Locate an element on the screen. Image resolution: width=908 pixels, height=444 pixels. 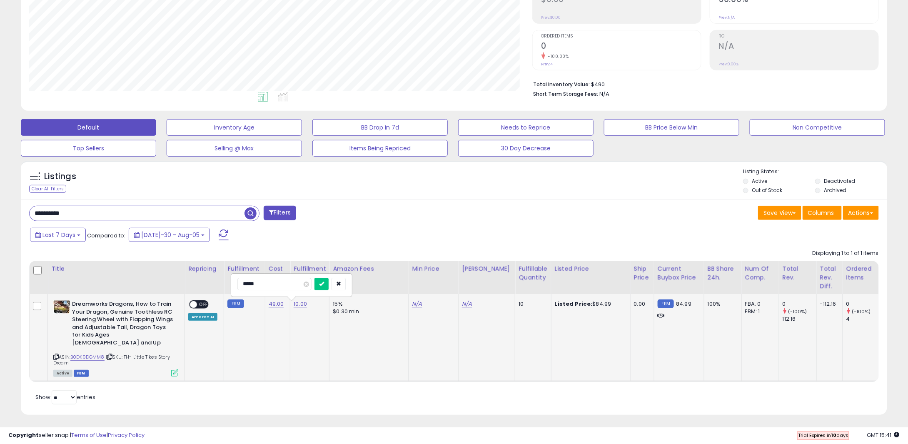
div: Displaying 1 to 1 of 1 items is located at coordinates (845, 253).